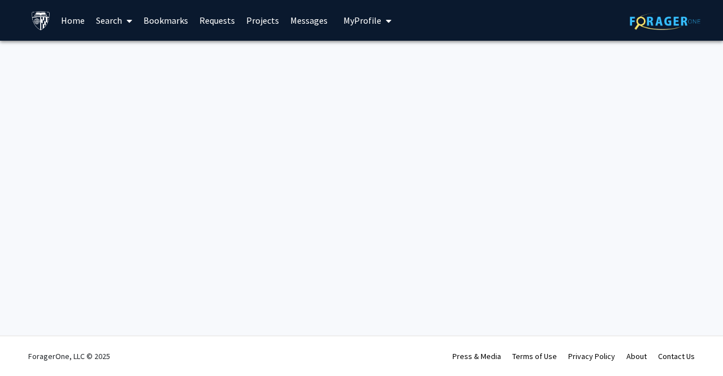  I want to click on a: Contact Us, so click(676, 356).